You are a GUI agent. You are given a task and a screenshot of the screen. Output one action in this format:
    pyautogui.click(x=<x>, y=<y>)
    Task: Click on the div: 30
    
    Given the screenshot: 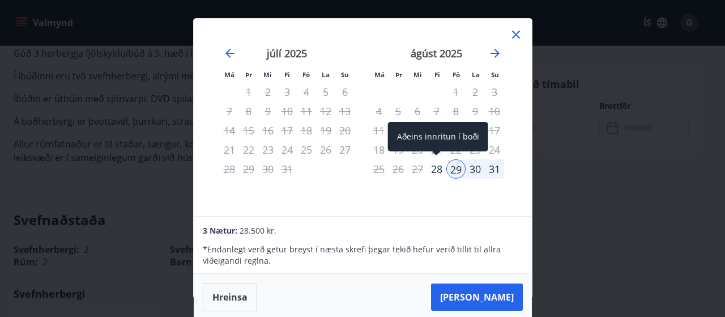 What is the action you would take?
    pyautogui.click(x=475, y=169)
    